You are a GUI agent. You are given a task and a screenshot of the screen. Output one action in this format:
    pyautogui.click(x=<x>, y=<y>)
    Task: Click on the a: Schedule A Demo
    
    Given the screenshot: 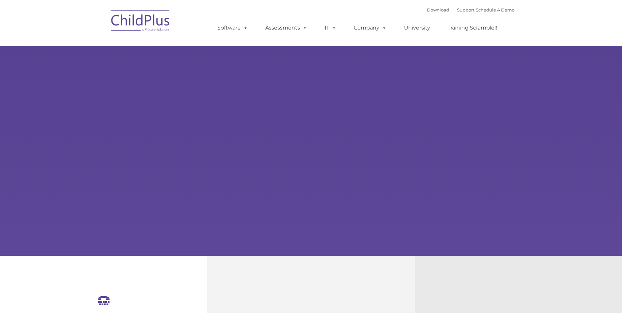 What is the action you would take?
    pyautogui.click(x=495, y=10)
    